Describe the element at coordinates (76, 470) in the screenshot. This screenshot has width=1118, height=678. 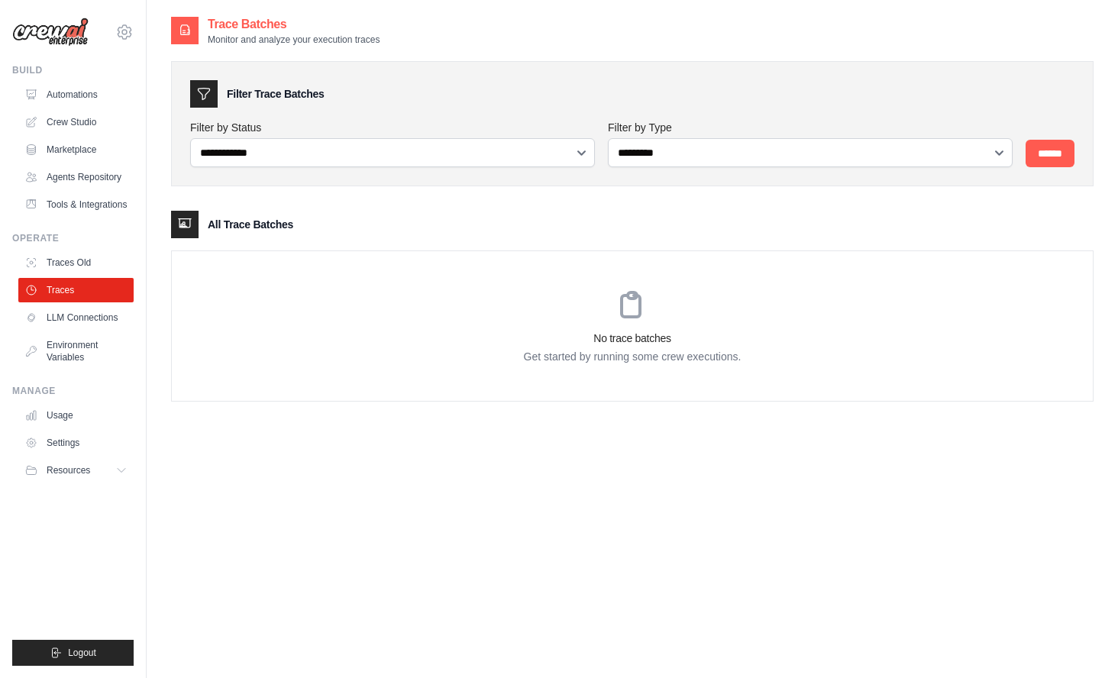
I see `button: Resources` at that location.